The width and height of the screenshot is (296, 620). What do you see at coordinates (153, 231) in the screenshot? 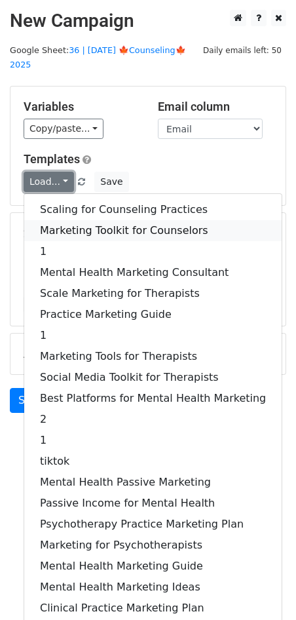
I see `a: Marketing Toolkit for Counselors` at bounding box center [153, 231].